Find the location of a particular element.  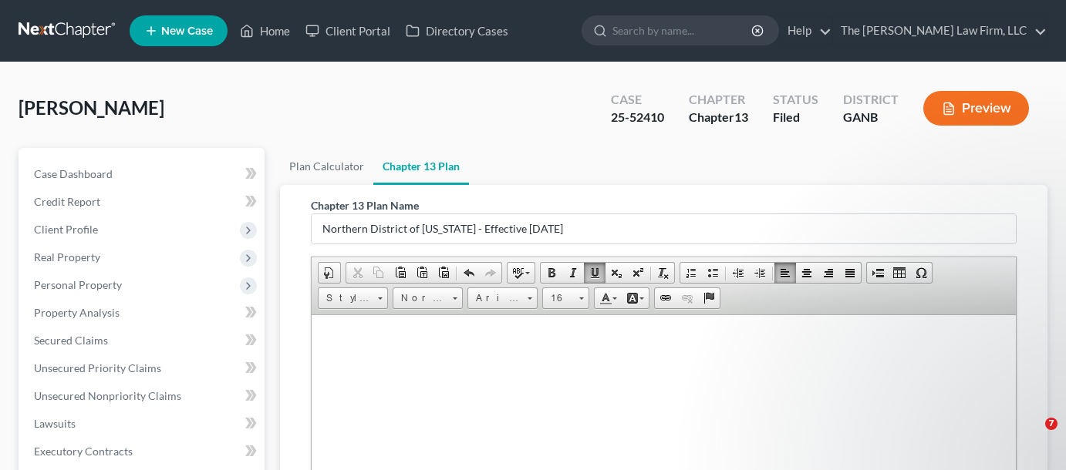

a: Paste as plain text is located at coordinates (422, 273).